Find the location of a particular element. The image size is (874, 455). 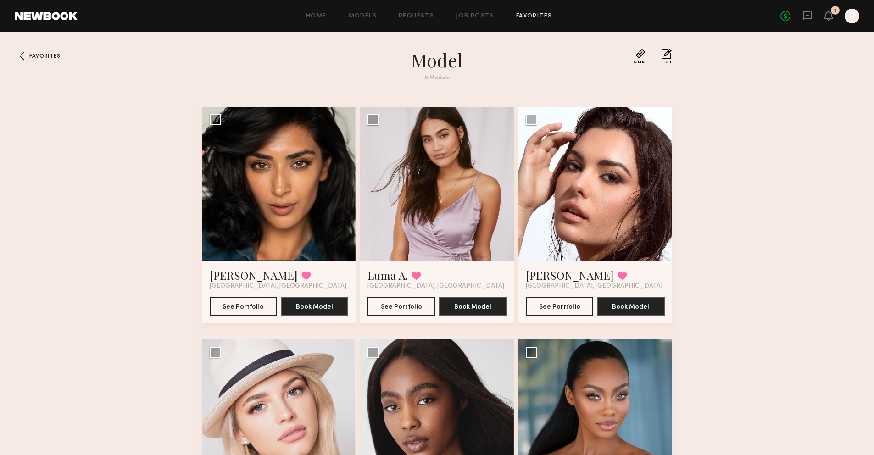

button: Share is located at coordinates (640, 56).